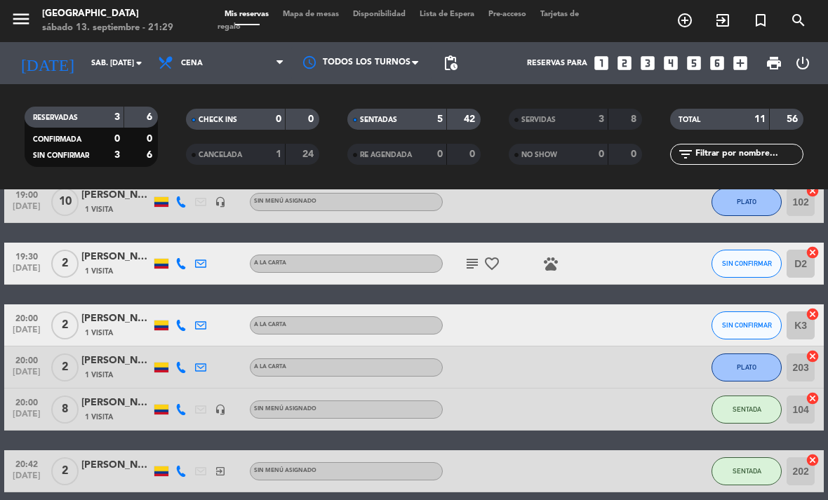  What do you see at coordinates (538, 120) in the screenshot?
I see `span: SERVIDAS` at bounding box center [538, 120].